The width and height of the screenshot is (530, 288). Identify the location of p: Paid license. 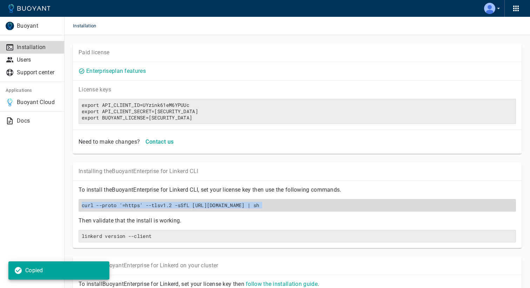
(297, 53).